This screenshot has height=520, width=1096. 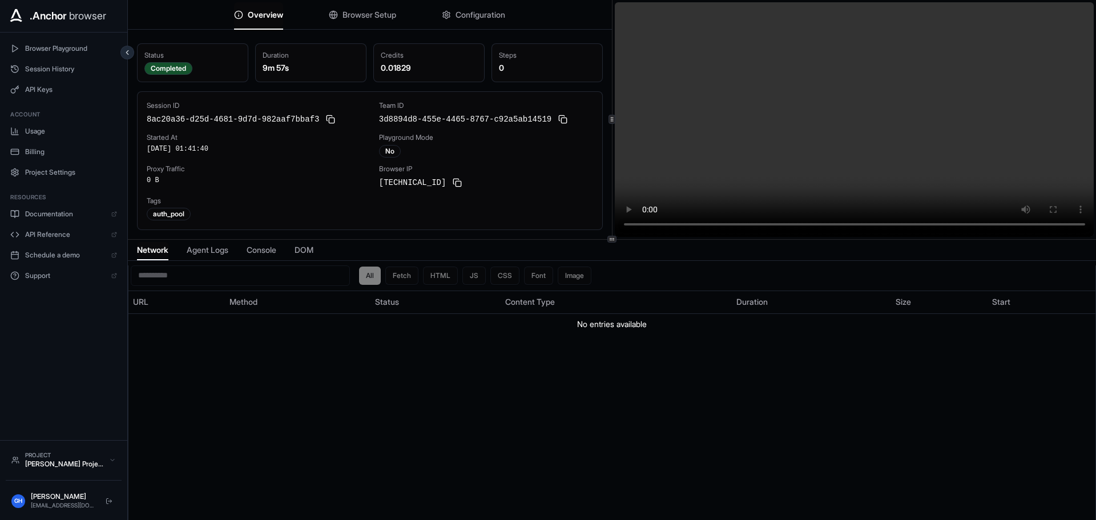 I want to click on div: Start, so click(x=1041, y=302).